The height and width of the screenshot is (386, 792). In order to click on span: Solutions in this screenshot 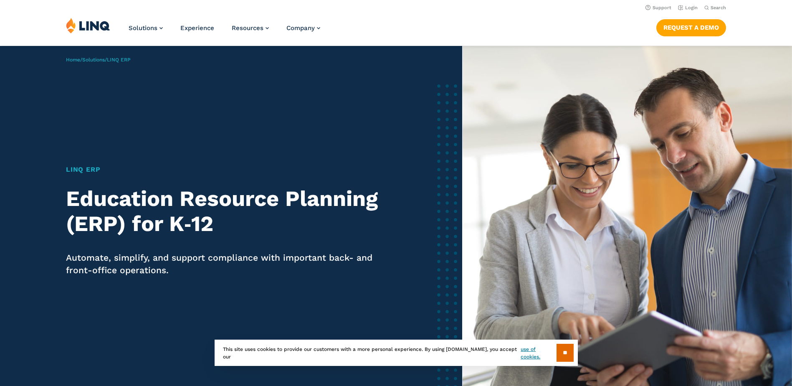, I will do `click(143, 28)`.